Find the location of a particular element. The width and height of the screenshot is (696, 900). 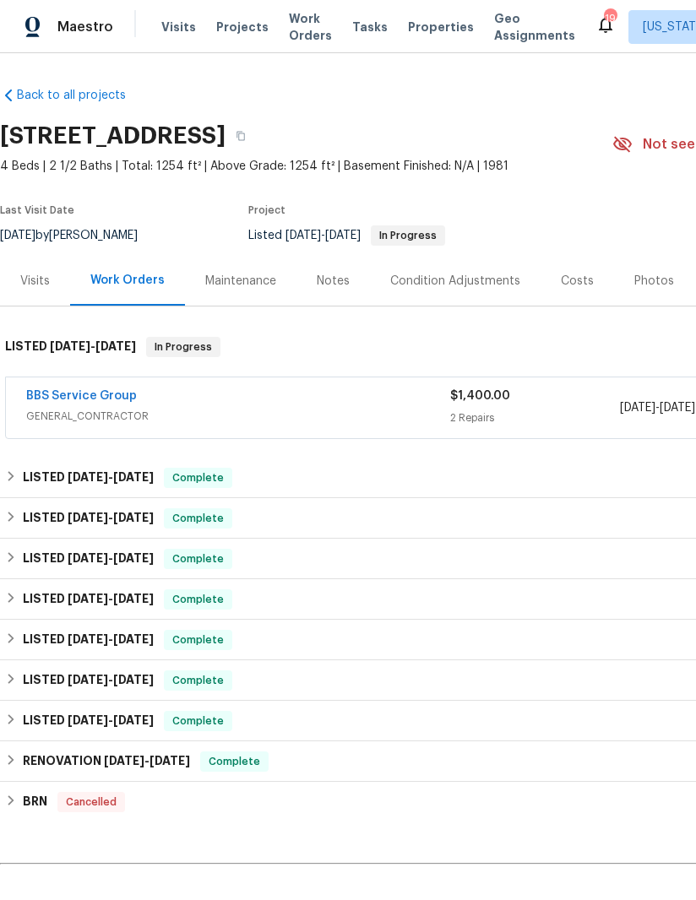

span: Listed is located at coordinates (346, 235).